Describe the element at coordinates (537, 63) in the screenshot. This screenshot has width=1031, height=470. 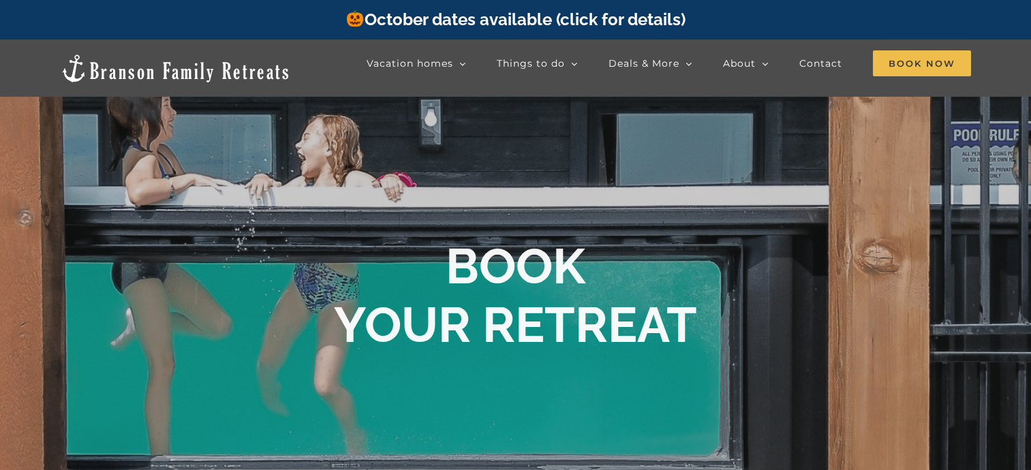
I see `a: Things to do` at that location.